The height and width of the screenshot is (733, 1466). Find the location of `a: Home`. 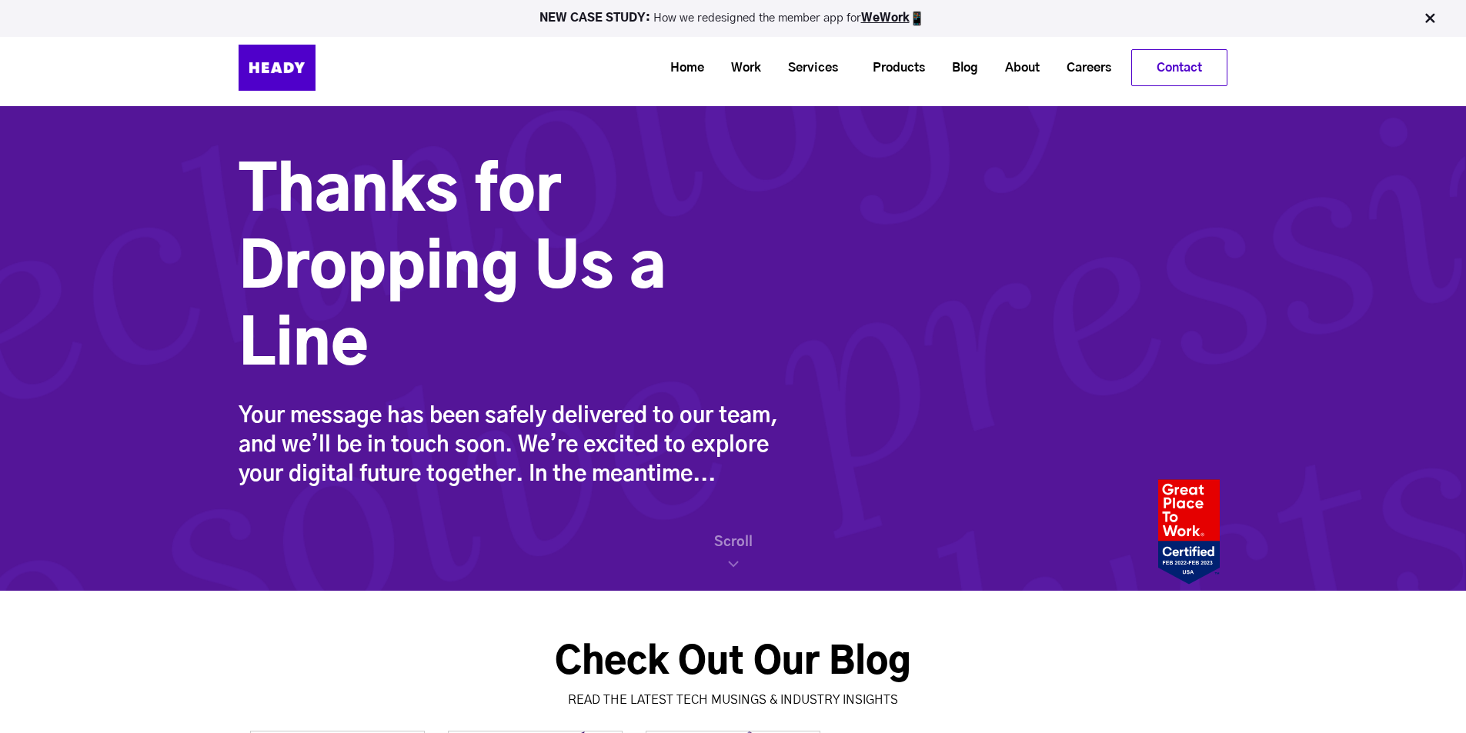

a: Home is located at coordinates (681, 68).